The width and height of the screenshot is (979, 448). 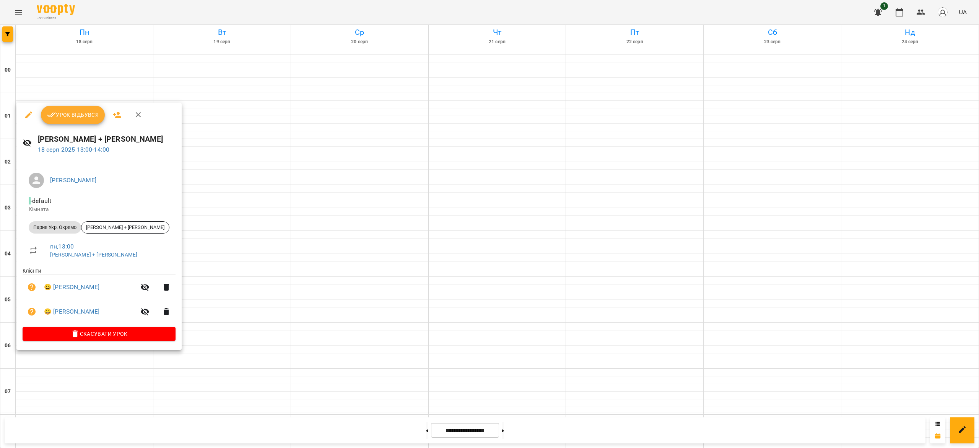 I want to click on button: Урок відбувся, so click(x=73, y=115).